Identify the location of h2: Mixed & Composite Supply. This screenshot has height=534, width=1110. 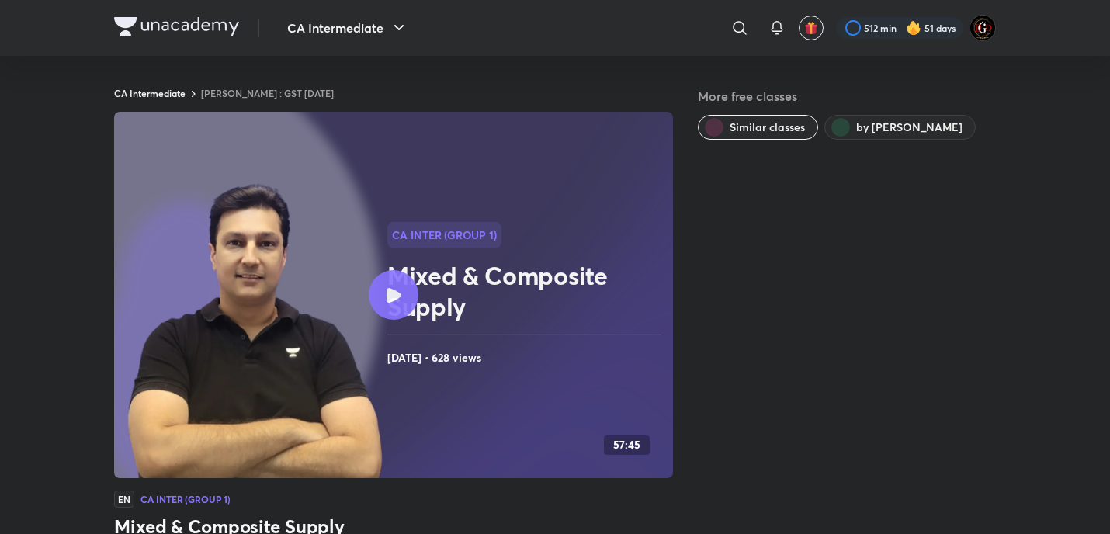
(527, 291).